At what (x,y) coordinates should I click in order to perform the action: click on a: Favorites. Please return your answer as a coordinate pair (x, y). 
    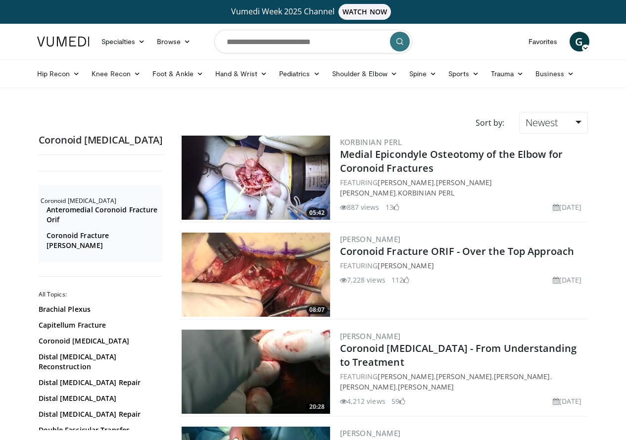
    Looking at the image, I should click on (543, 42).